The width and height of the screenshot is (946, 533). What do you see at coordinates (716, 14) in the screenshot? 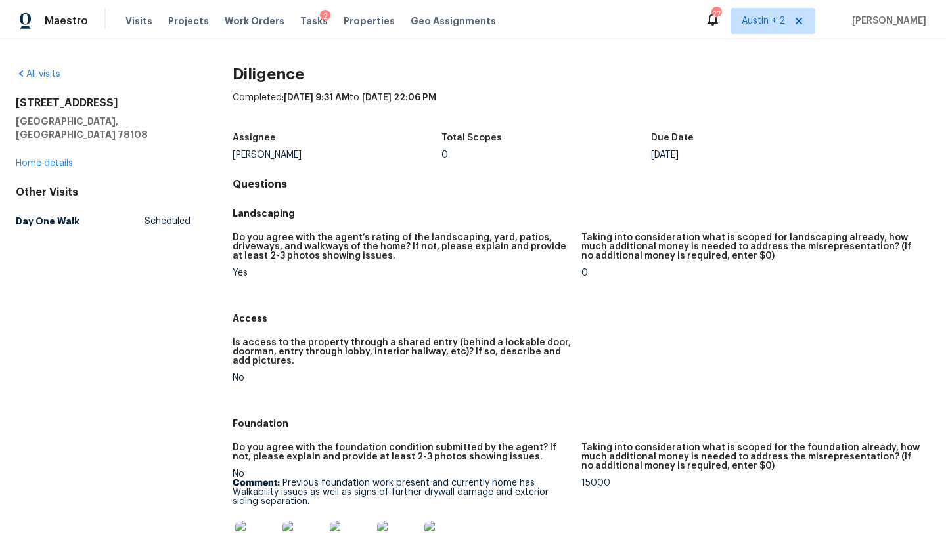
I see `div: 27` at bounding box center [716, 14].